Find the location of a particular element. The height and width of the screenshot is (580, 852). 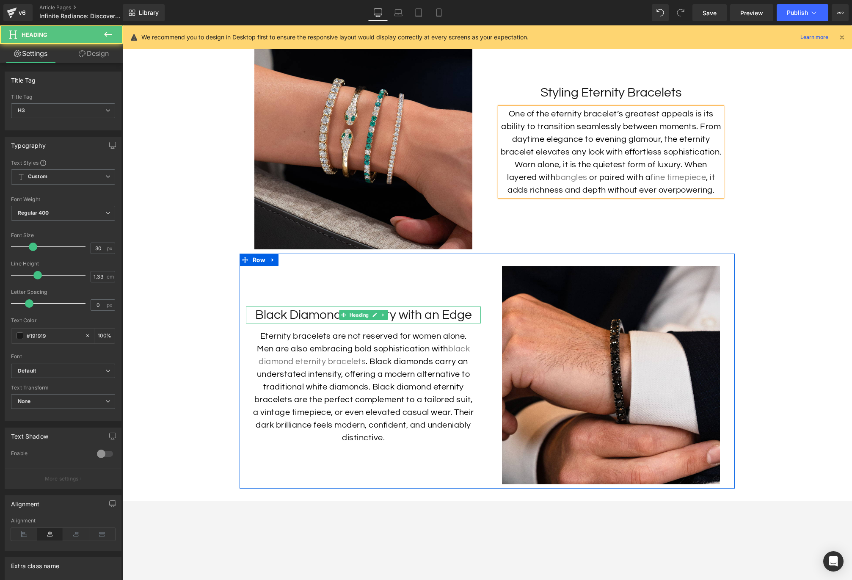

i: Default is located at coordinates (27, 371).